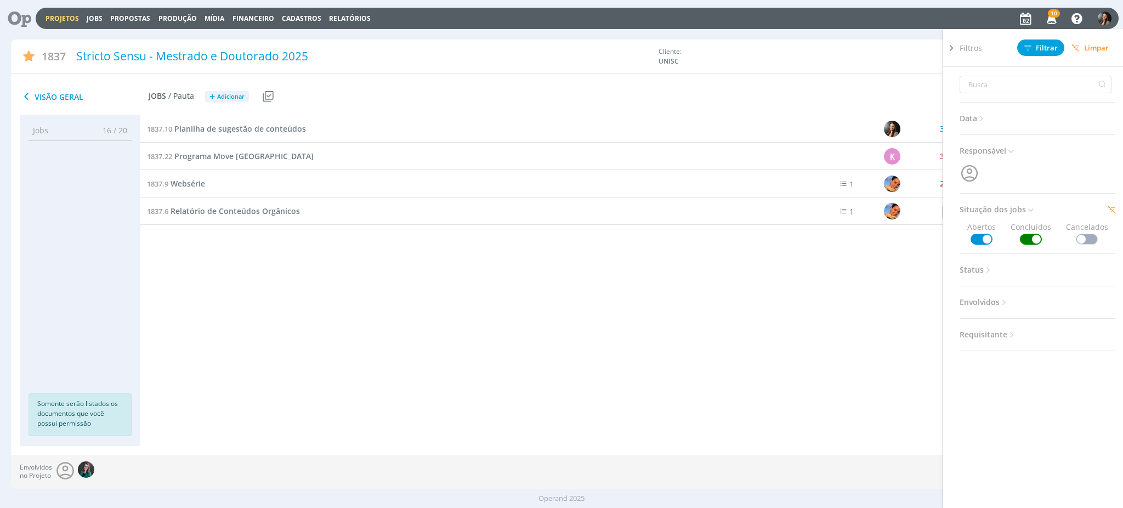 Image resolution: width=1123 pixels, height=508 pixels. Describe the element at coordinates (178, 19) in the screenshot. I see `button: Produção` at that location.